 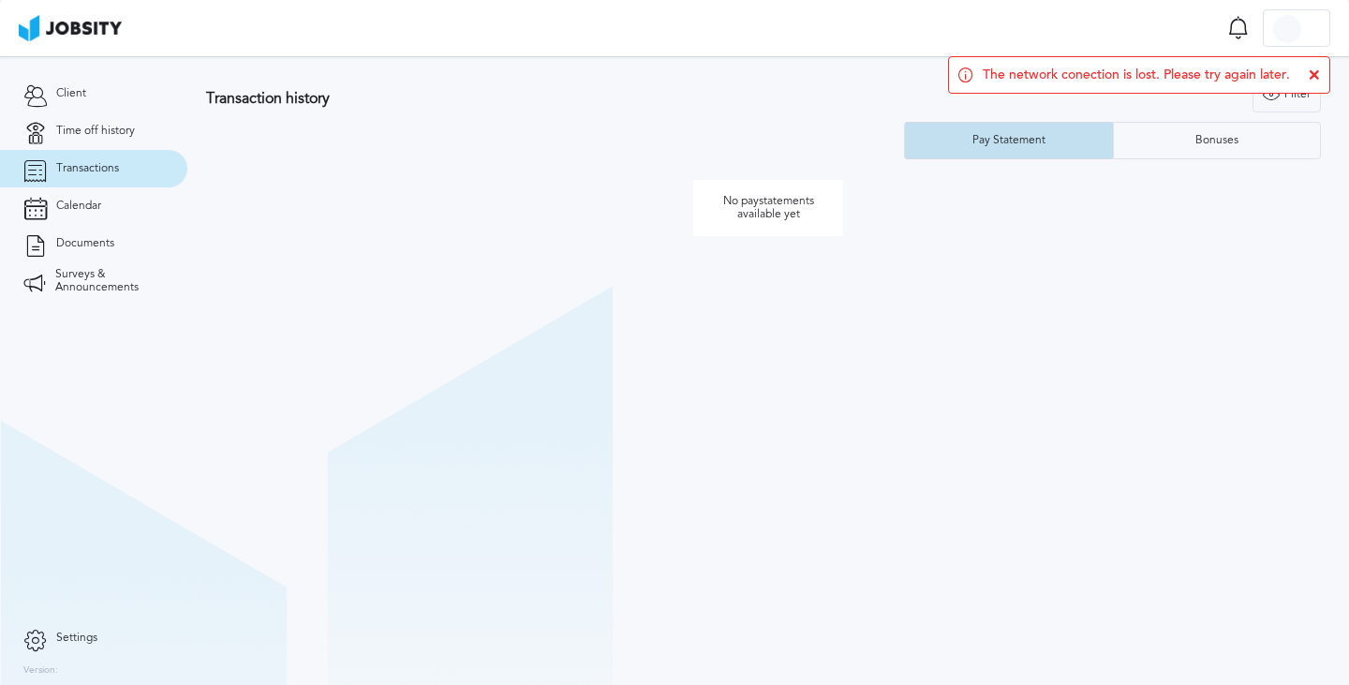 What do you see at coordinates (96, 131) in the screenshot?
I see `span: Time off history` at bounding box center [96, 131].